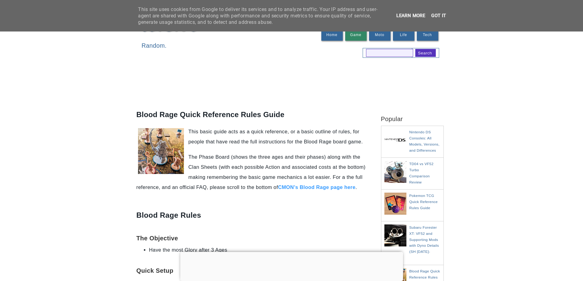 This screenshot has height=281, width=583. What do you see at coordinates (254, 210) in the screenshot?
I see `h1: Blood Rage Rules` at bounding box center [254, 210].